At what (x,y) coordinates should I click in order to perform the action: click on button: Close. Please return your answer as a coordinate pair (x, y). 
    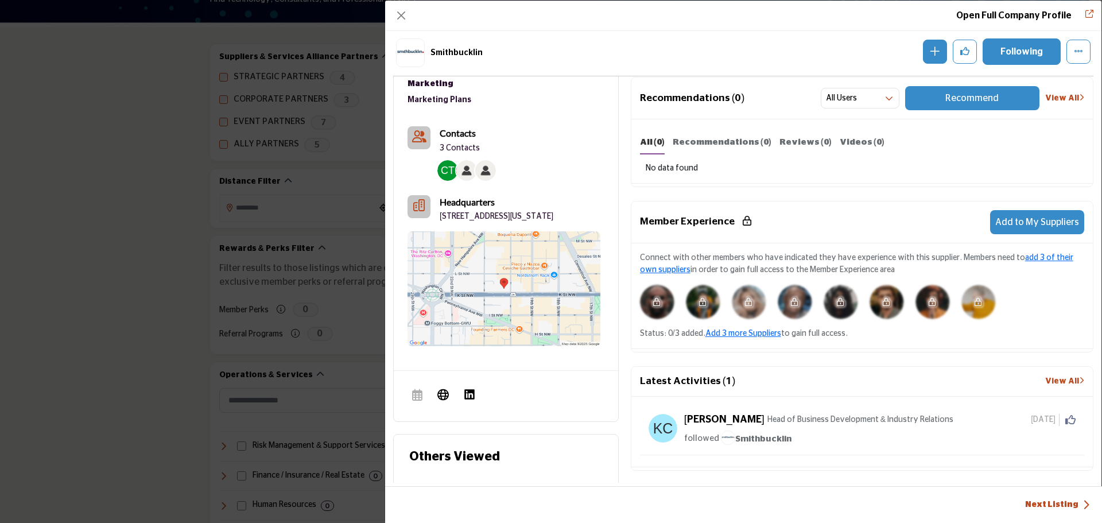
    Looking at the image, I should click on (401, 15).